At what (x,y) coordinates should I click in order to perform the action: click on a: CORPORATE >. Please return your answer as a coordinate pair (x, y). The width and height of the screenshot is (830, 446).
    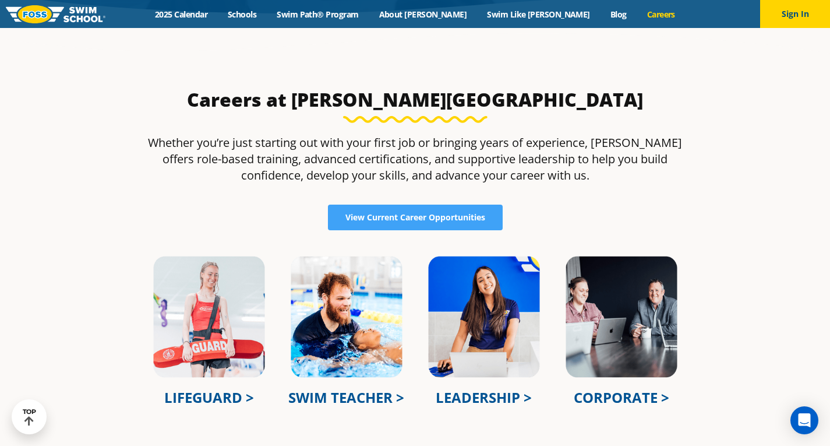
    Looking at the image, I should click on (621, 397).